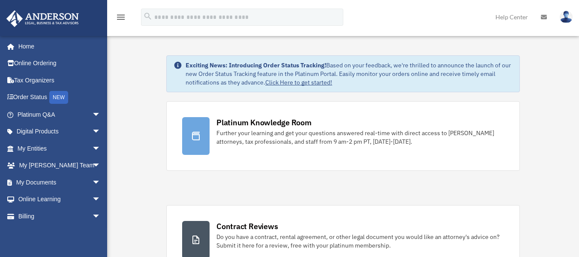 Image resolution: width=579 pixels, height=257 pixels. Describe the element at coordinates (148, 16) in the screenshot. I see `i: search` at that location.